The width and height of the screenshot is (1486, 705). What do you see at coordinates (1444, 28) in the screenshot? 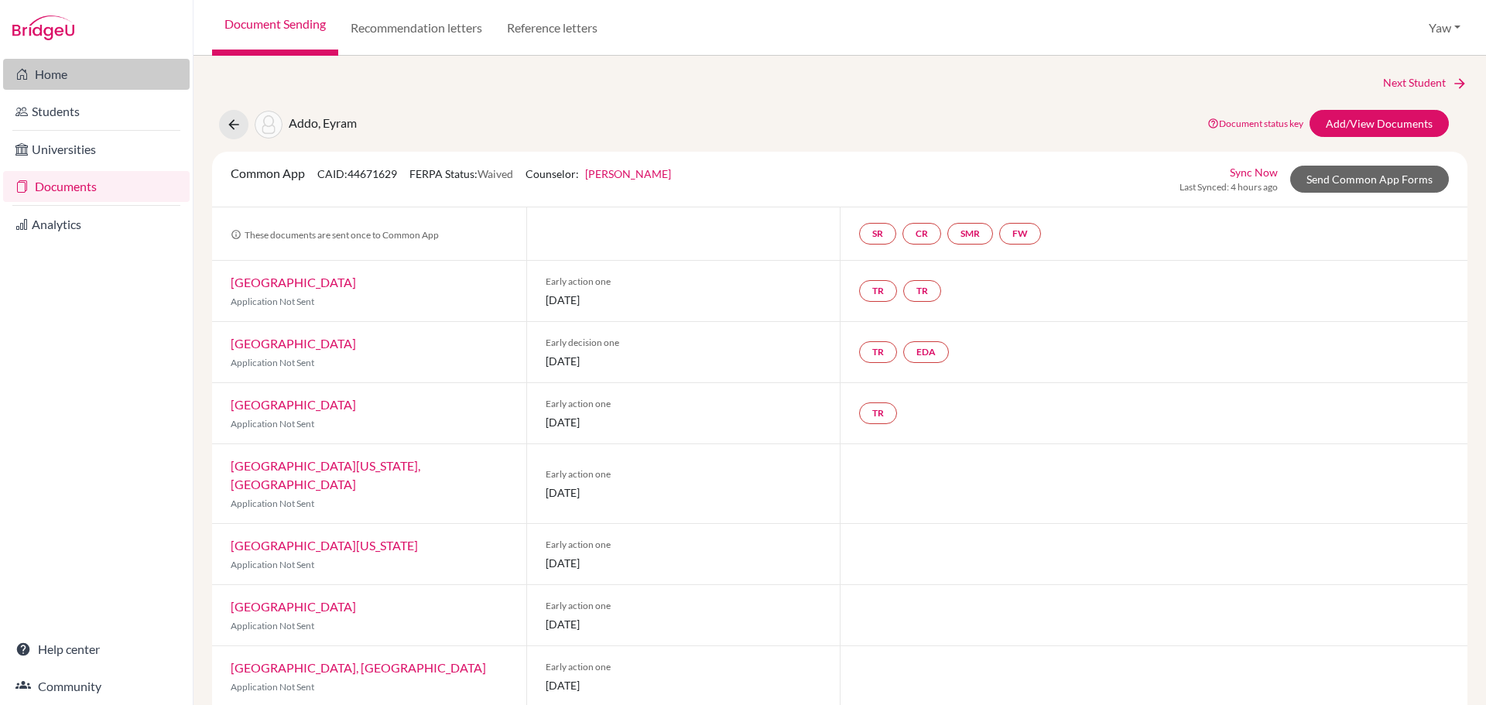
I see `button: Yaw` at bounding box center [1444, 28].